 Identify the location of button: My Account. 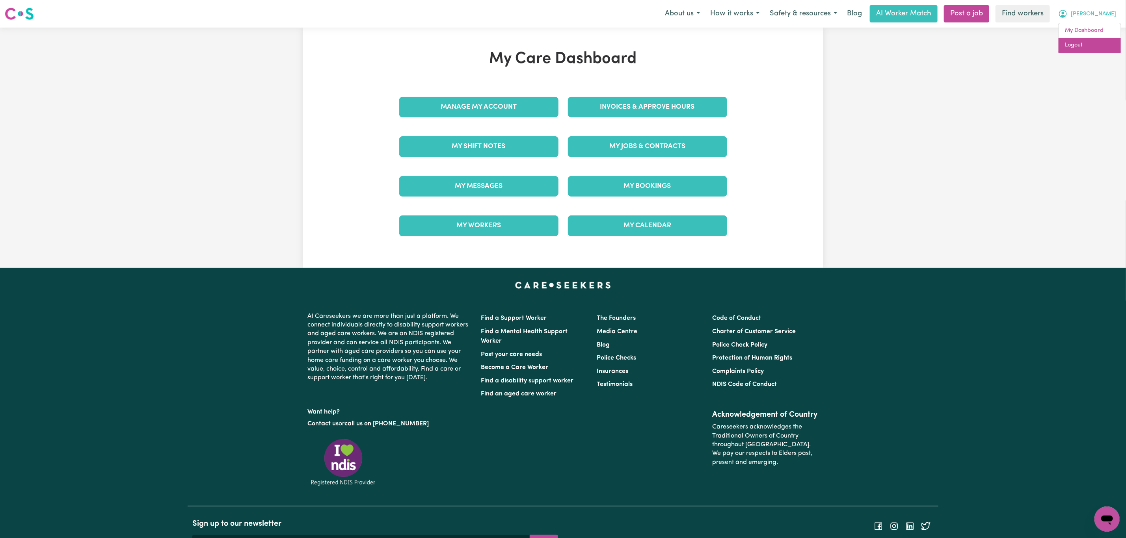
(1087, 14).